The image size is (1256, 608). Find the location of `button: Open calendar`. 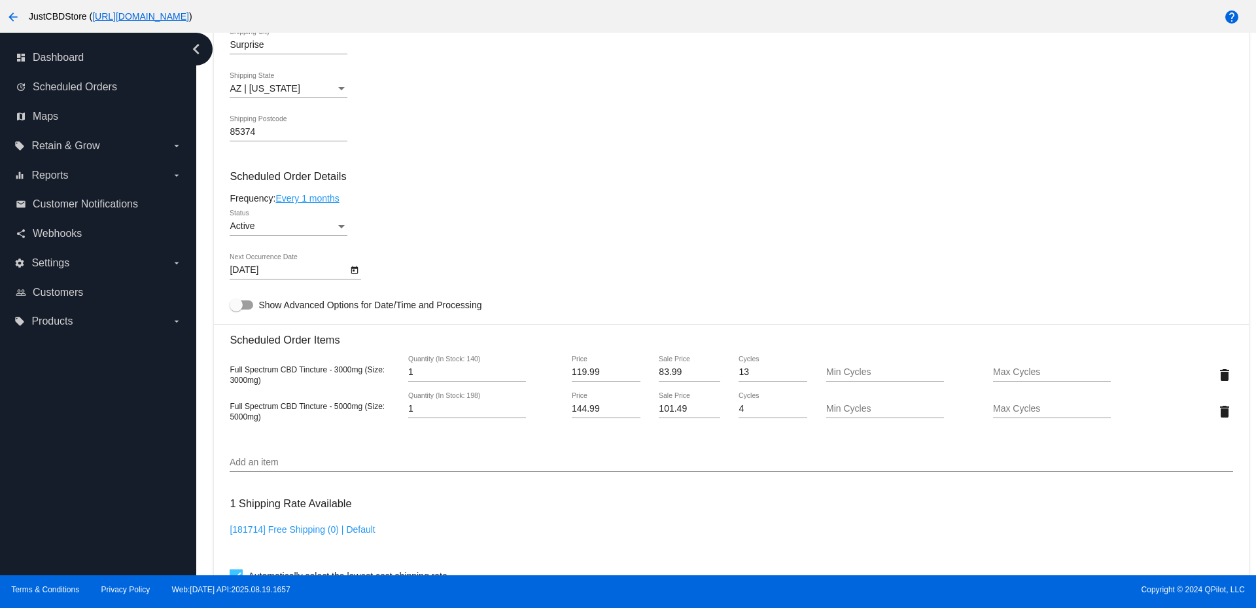

button: Open calendar is located at coordinates (354, 269).